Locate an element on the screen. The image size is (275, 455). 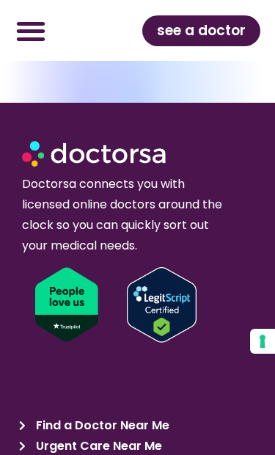
a: Find a Doctor Near Me is located at coordinates (137, 425).